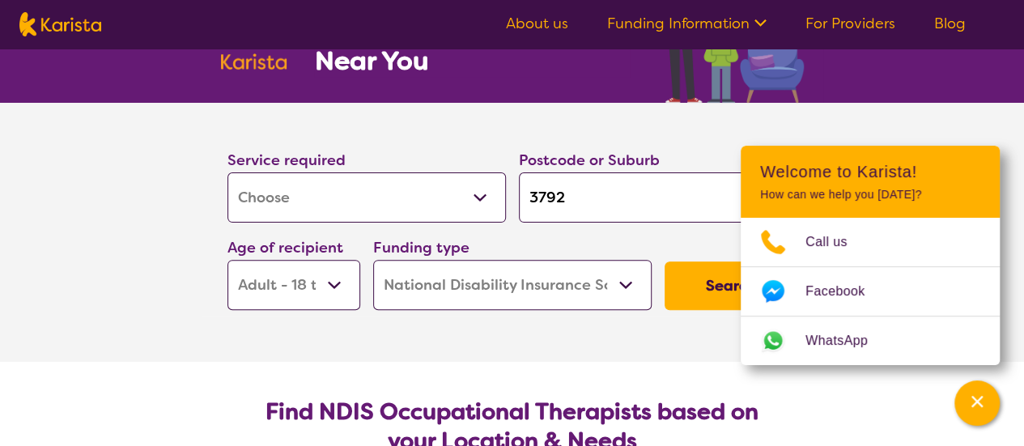 Image resolution: width=1024 pixels, height=446 pixels. I want to click on label: Service required, so click(286, 160).